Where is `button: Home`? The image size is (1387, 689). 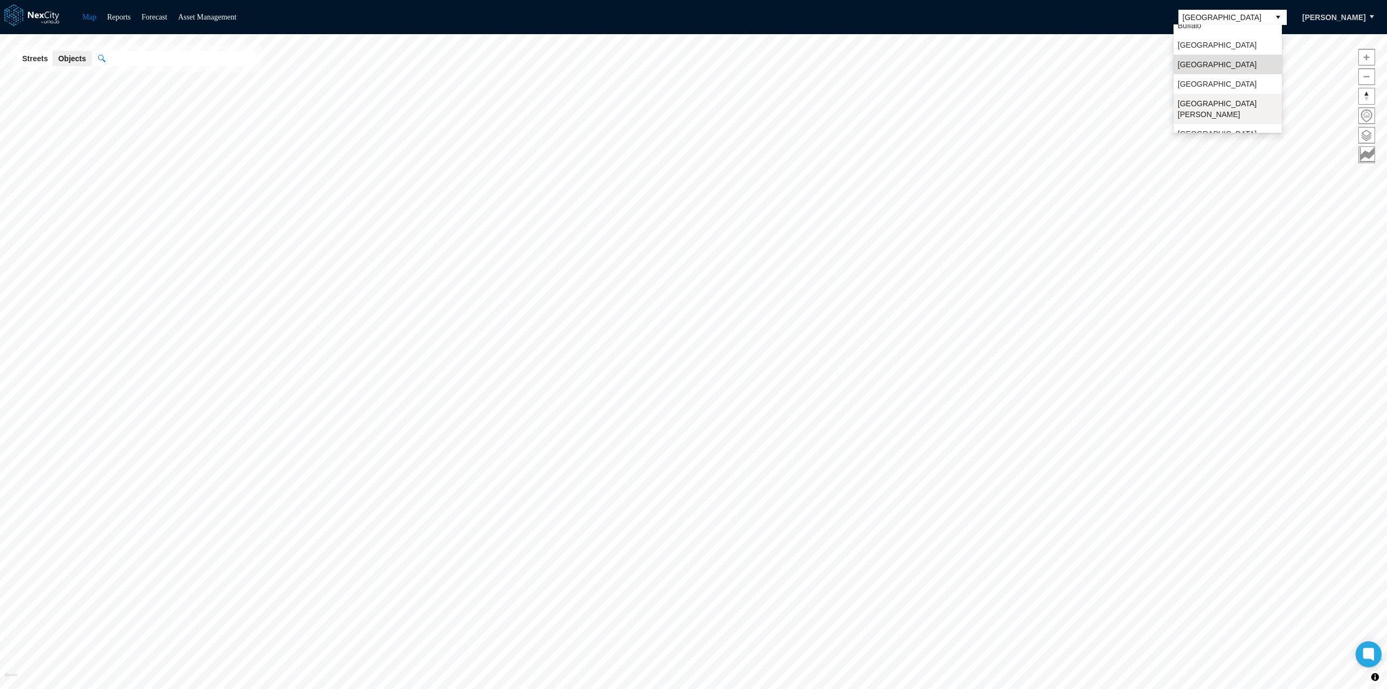
button: Home is located at coordinates (1367, 115).